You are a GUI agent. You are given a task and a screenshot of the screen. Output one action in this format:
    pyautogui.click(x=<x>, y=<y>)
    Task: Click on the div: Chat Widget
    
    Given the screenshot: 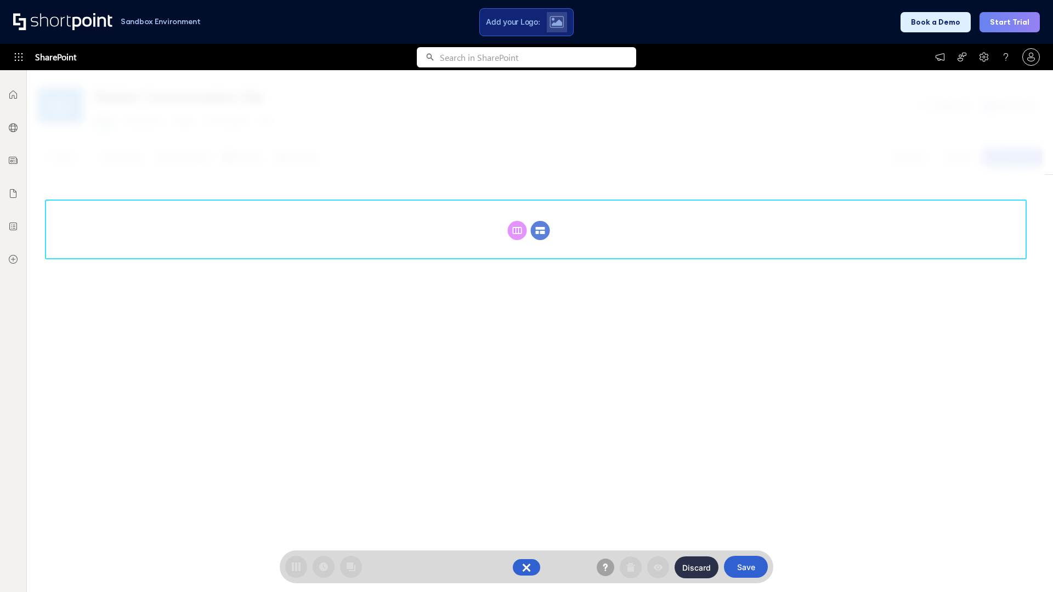 What is the action you would take?
    pyautogui.click(x=1026, y=566)
    